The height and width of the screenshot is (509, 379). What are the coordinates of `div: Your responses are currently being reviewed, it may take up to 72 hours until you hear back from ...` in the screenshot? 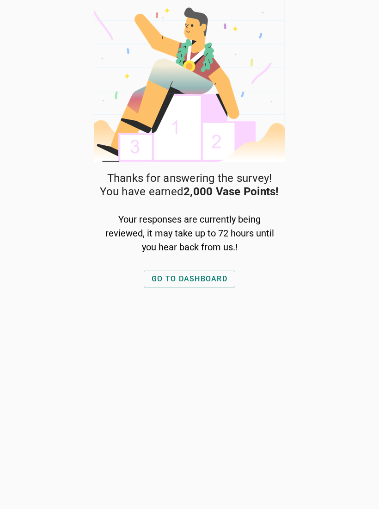 It's located at (190, 233).